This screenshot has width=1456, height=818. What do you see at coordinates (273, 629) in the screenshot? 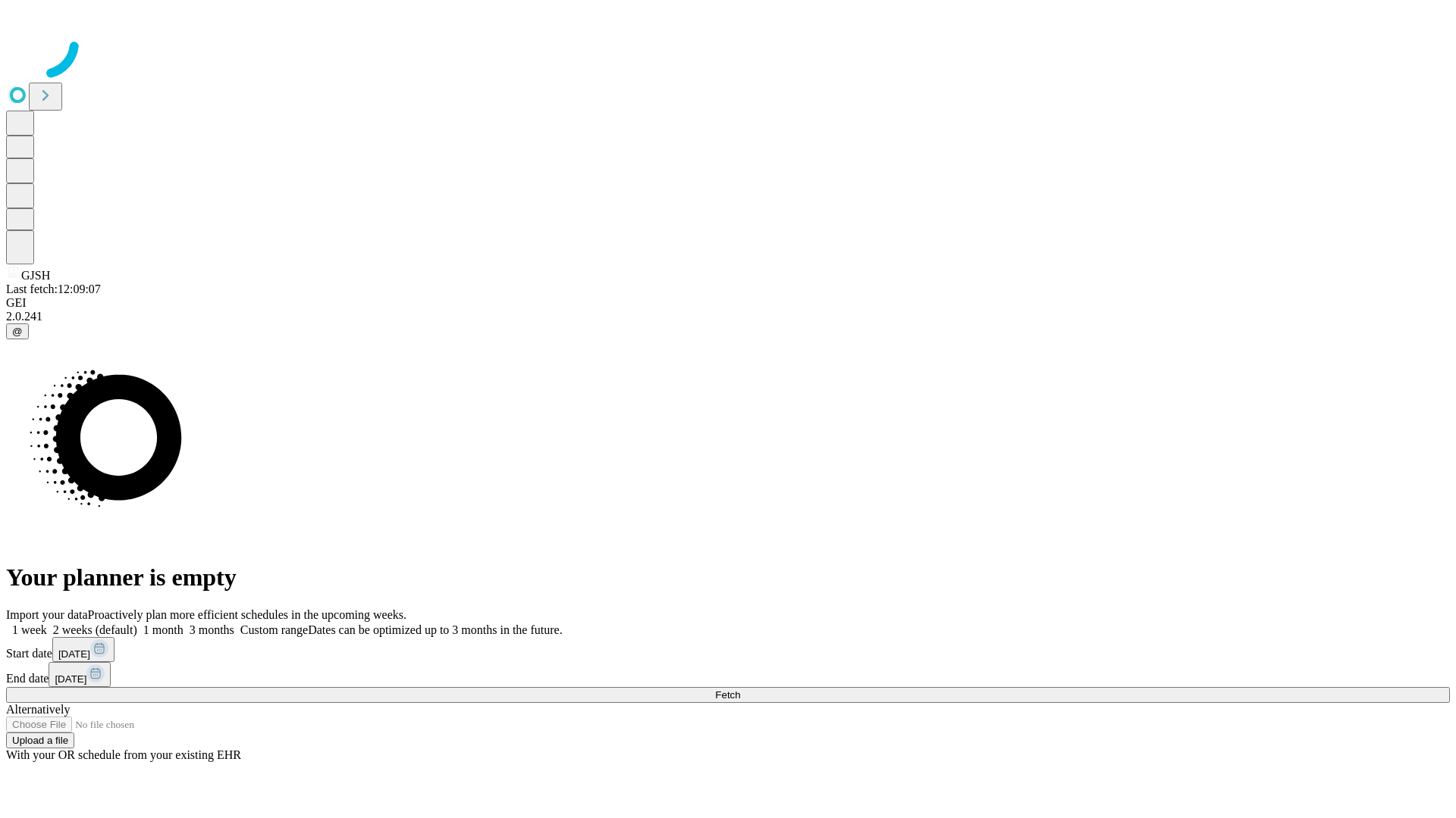
I see `span: Custom range` at bounding box center [273, 629].